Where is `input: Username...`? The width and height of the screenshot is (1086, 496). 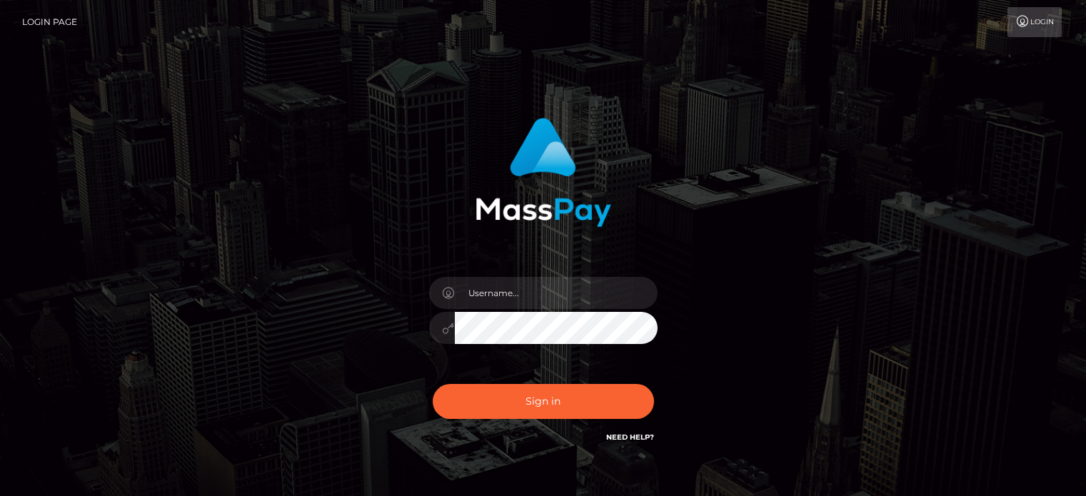
input: Username... is located at coordinates (556, 293).